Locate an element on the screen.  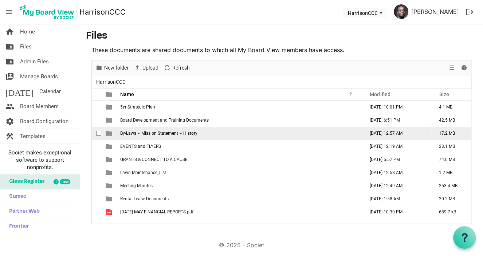
button: HarrisonCCC dropdownbutton is located at coordinates (365, 13).